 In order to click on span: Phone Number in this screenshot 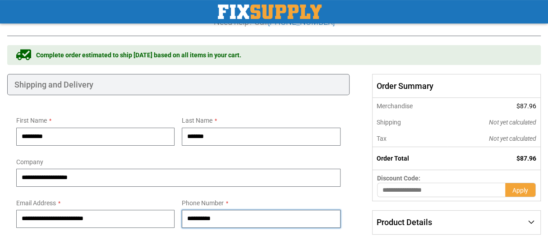, I will do `click(203, 203)`.